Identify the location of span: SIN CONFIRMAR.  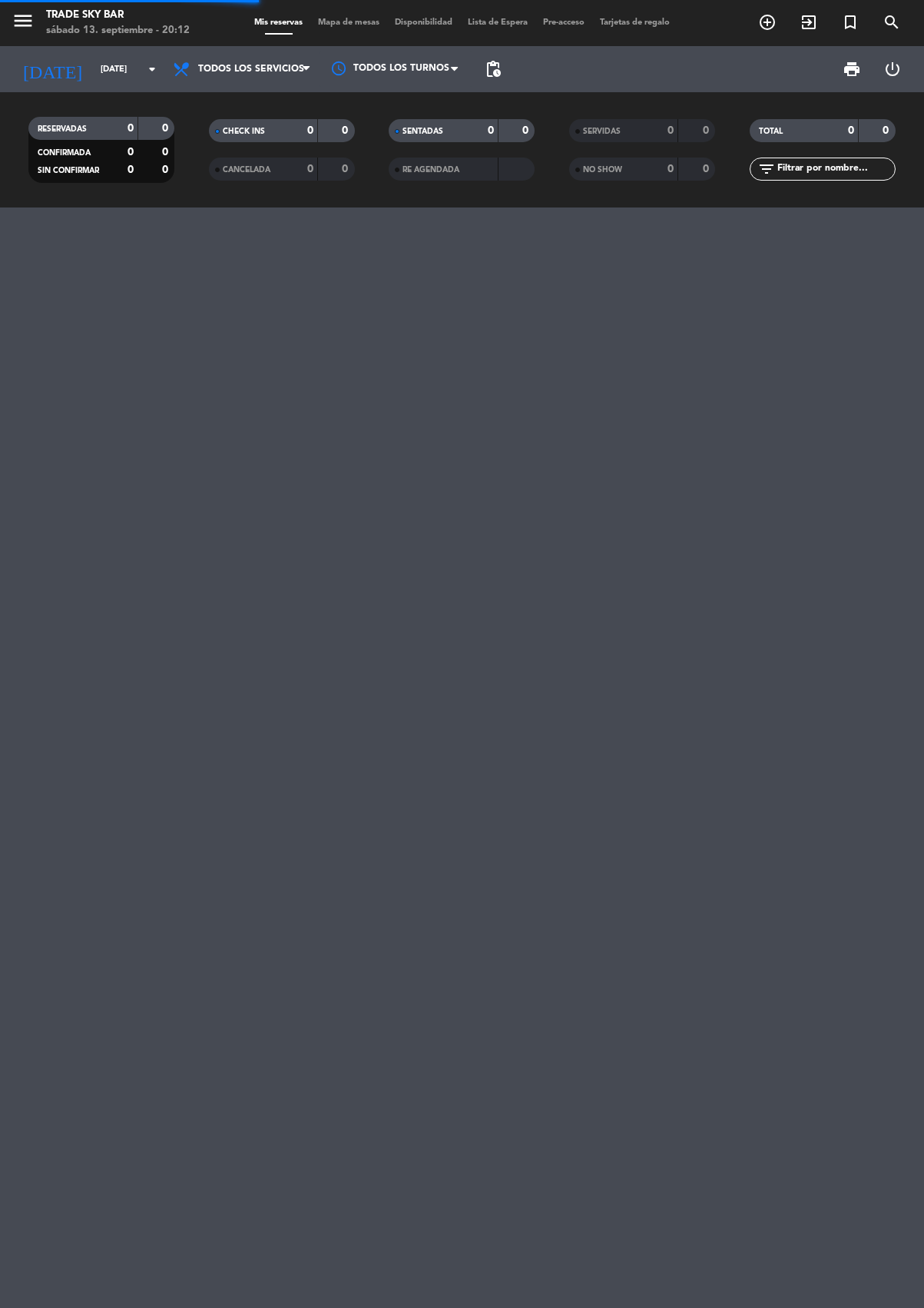
(68, 171).